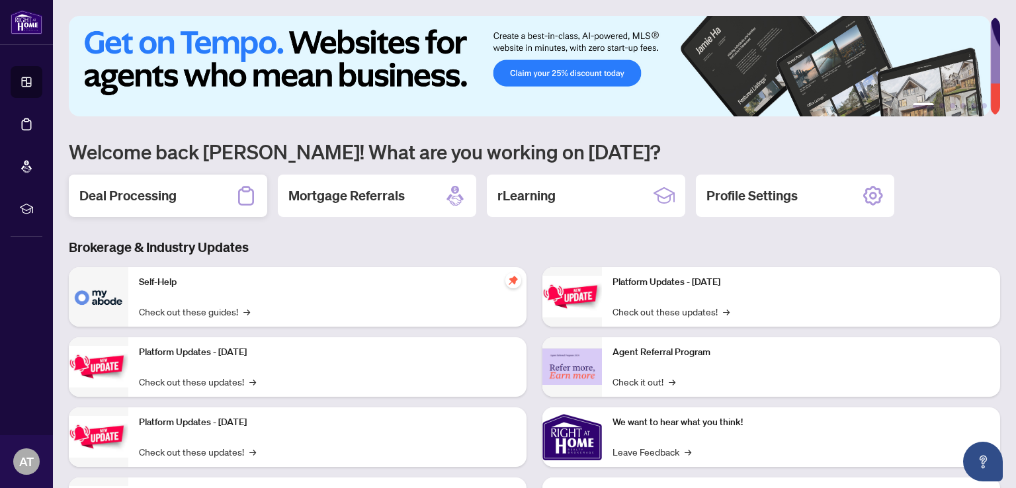  I want to click on button: 5, so click(973, 106).